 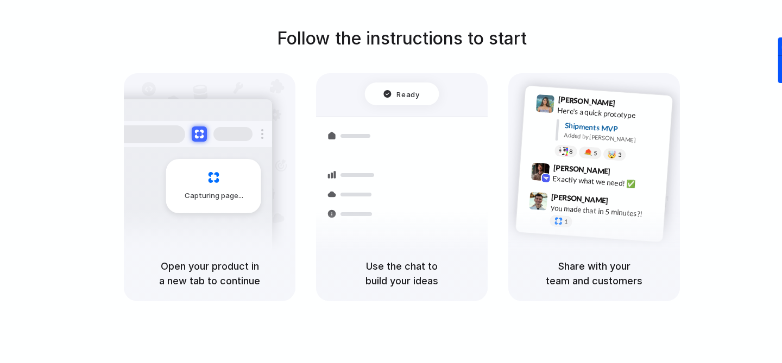 What do you see at coordinates (625, 173) in the screenshot?
I see `span: 9:42 AM` at bounding box center [625, 173].